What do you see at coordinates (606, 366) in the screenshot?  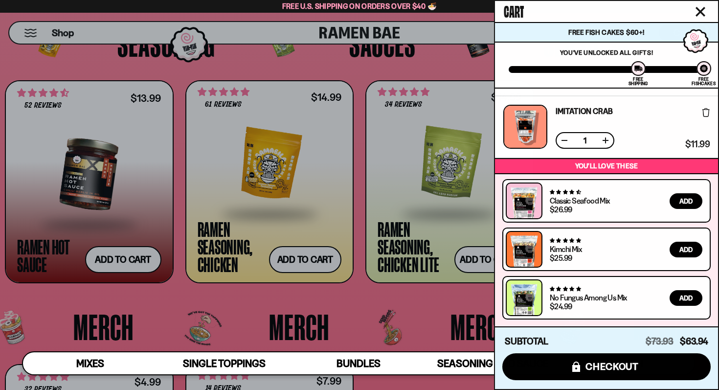 I see `button: checkout` at bounding box center [606, 366].